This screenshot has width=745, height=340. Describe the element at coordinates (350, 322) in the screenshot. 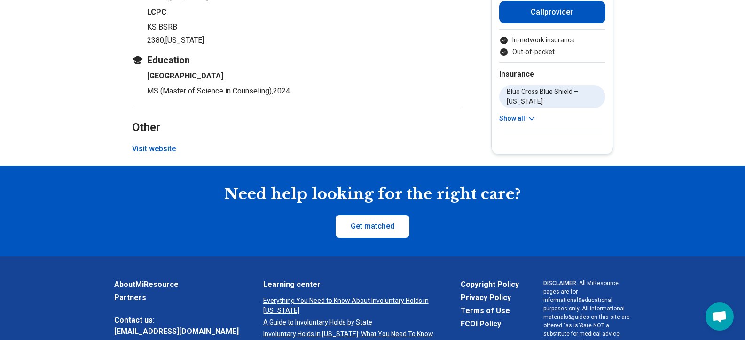

I see `a: A Guide to Involuntary Holds by State` at that location.